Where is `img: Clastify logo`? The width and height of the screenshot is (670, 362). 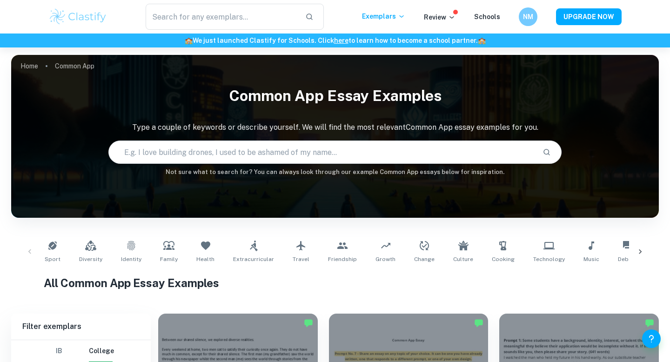
img: Clastify logo is located at coordinates (78, 17).